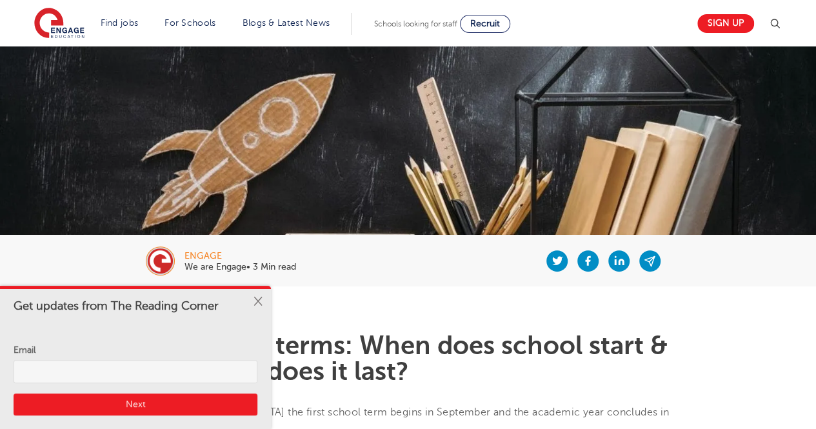 The height and width of the screenshot is (429, 816). Describe the element at coordinates (59, 24) in the screenshot. I see `img: Engage Education` at that location.